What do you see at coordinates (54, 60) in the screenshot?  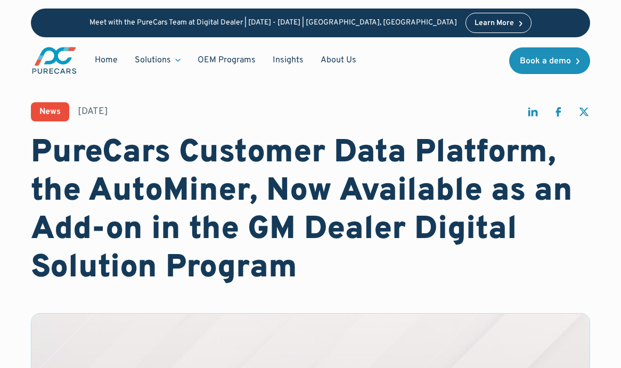 I see `a: main` at bounding box center [54, 60].